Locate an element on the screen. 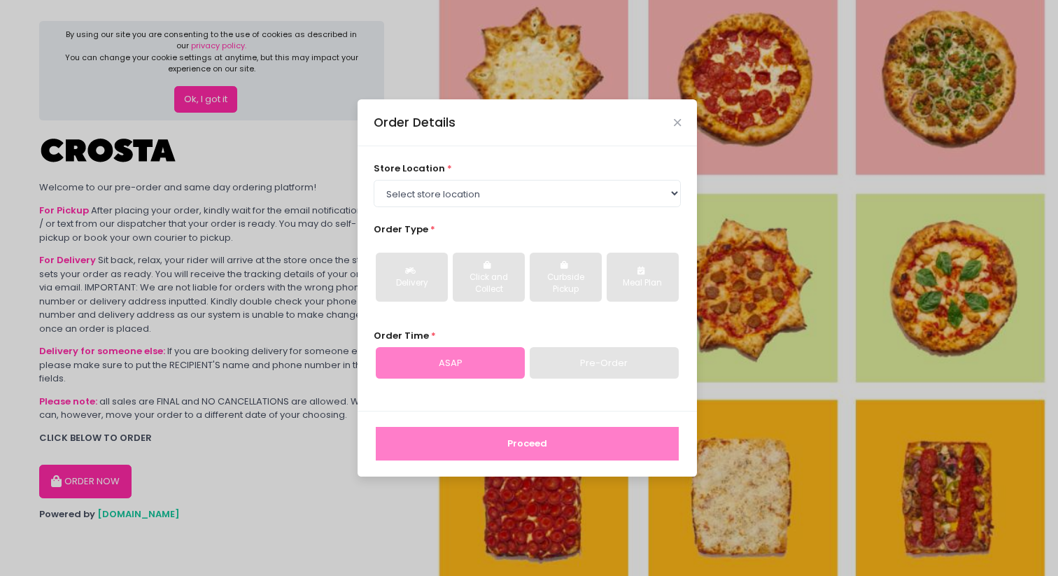  button: Delivery is located at coordinates (412, 277).